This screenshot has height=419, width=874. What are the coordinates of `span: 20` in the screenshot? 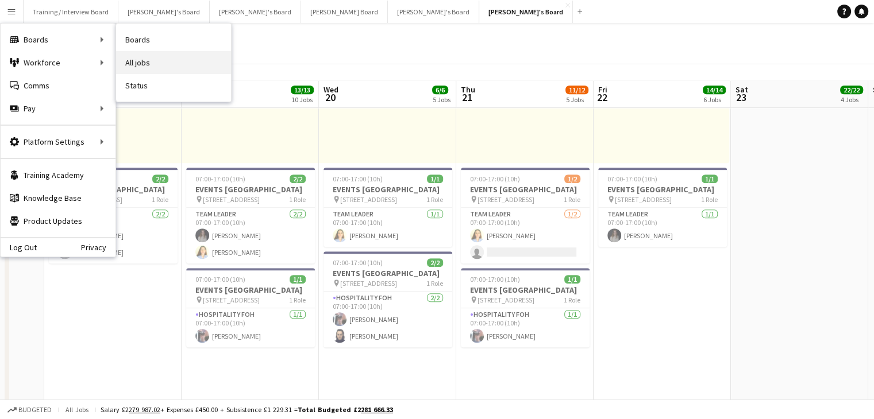 It's located at (330, 97).